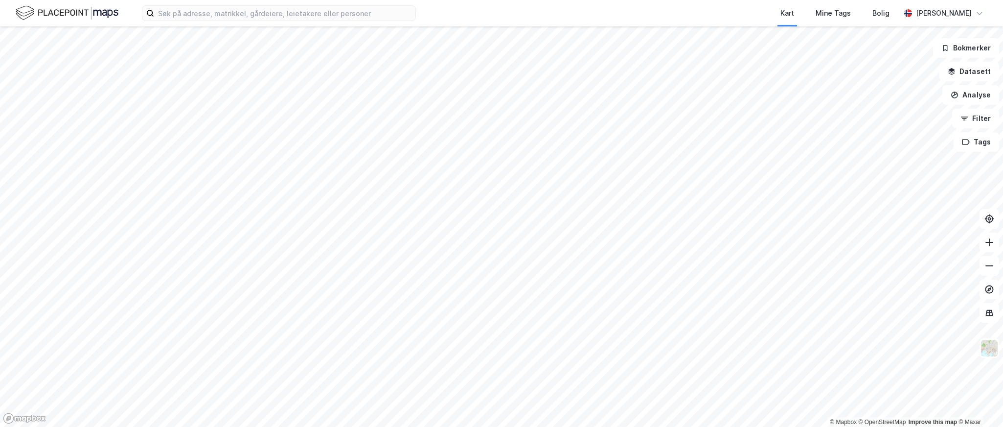  I want to click on div: Chat Widget, so click(979, 403).